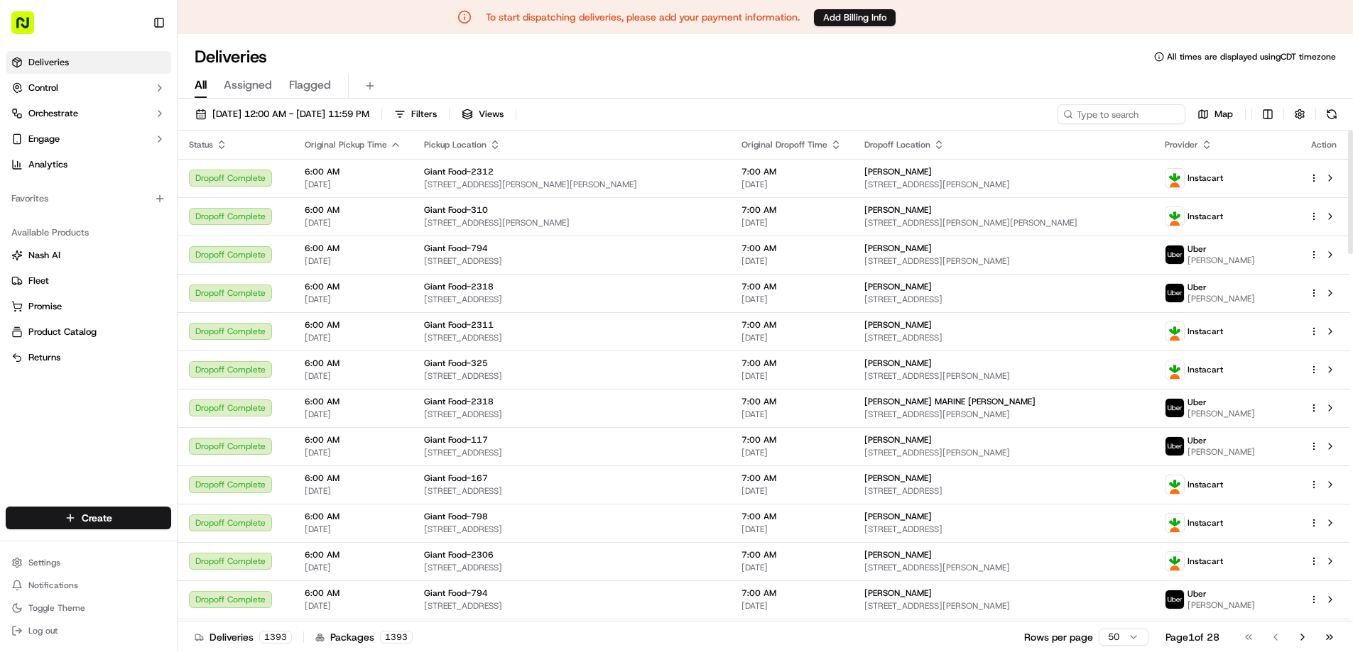 Image resolution: width=1353 pixels, height=652 pixels. What do you see at coordinates (482, 114) in the screenshot?
I see `button: Views` at bounding box center [482, 114].